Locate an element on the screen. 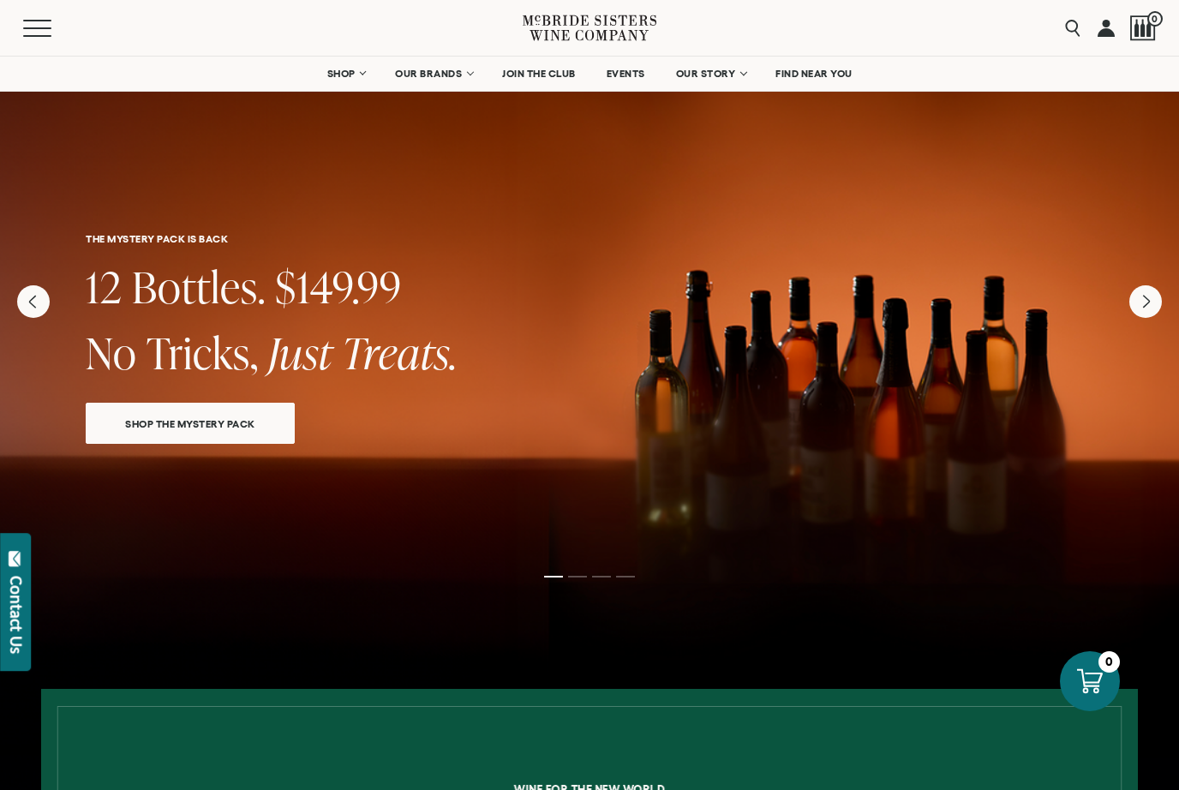  a: OUR STORY is located at coordinates (710, 74).